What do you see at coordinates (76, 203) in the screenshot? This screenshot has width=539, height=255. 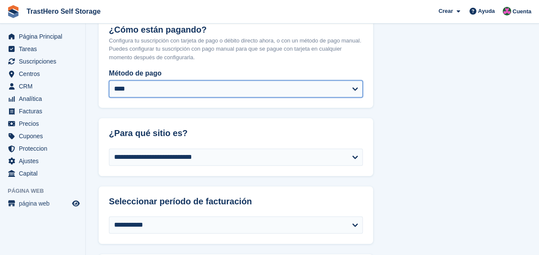 I see `a: Vista previa de la tienda` at bounding box center [76, 203].